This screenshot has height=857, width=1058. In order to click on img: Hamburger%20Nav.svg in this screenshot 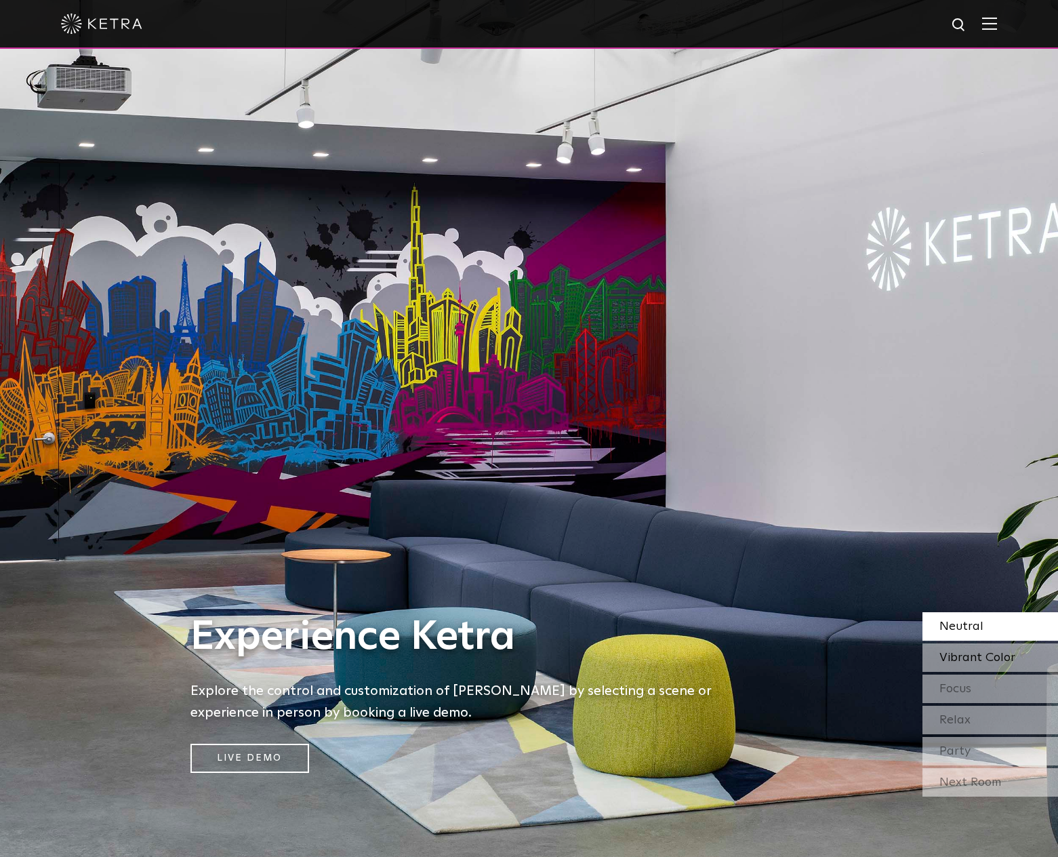, I will do `click(990, 23)`.